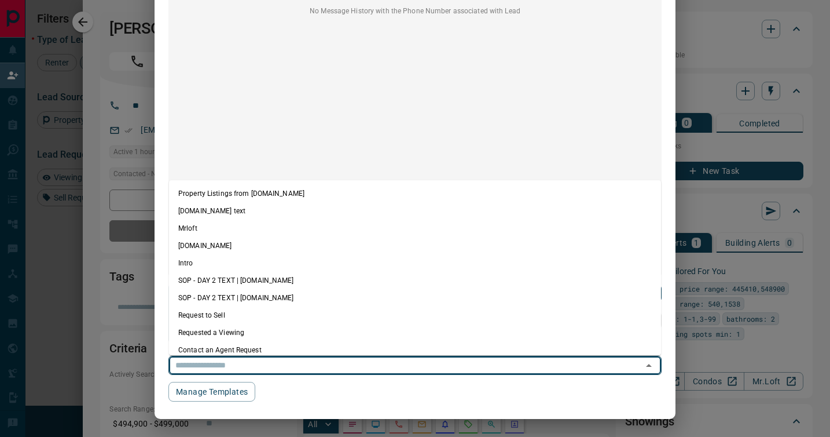 The height and width of the screenshot is (437, 830). Describe the element at coordinates (649, 365) in the screenshot. I see `button: Close` at that location.